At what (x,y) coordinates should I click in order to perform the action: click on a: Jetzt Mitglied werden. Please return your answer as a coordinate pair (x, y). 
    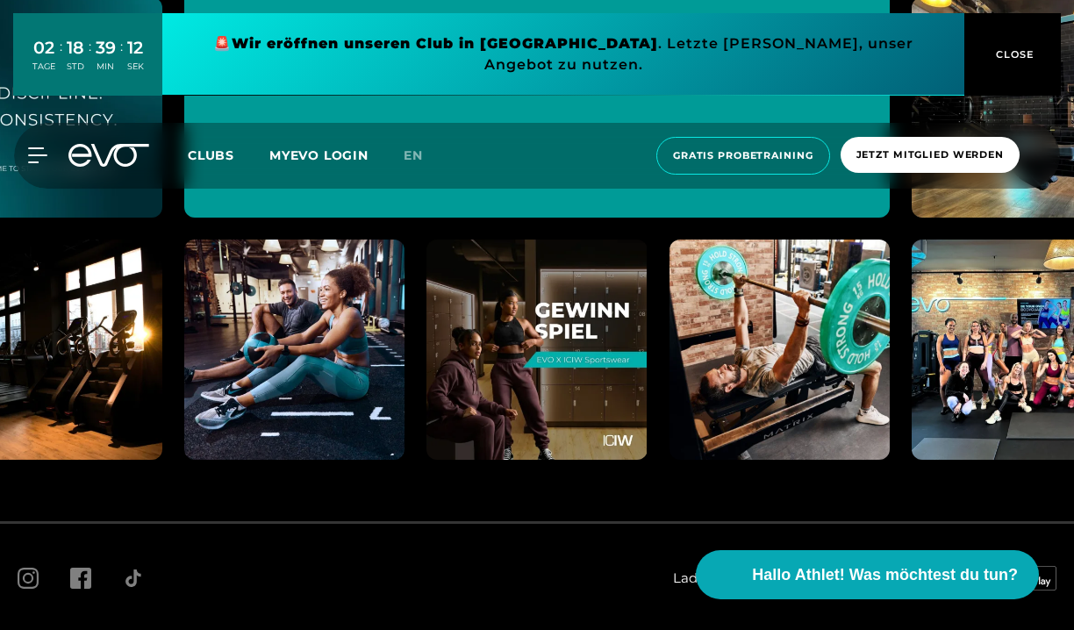
    Looking at the image, I should click on (930, 155).